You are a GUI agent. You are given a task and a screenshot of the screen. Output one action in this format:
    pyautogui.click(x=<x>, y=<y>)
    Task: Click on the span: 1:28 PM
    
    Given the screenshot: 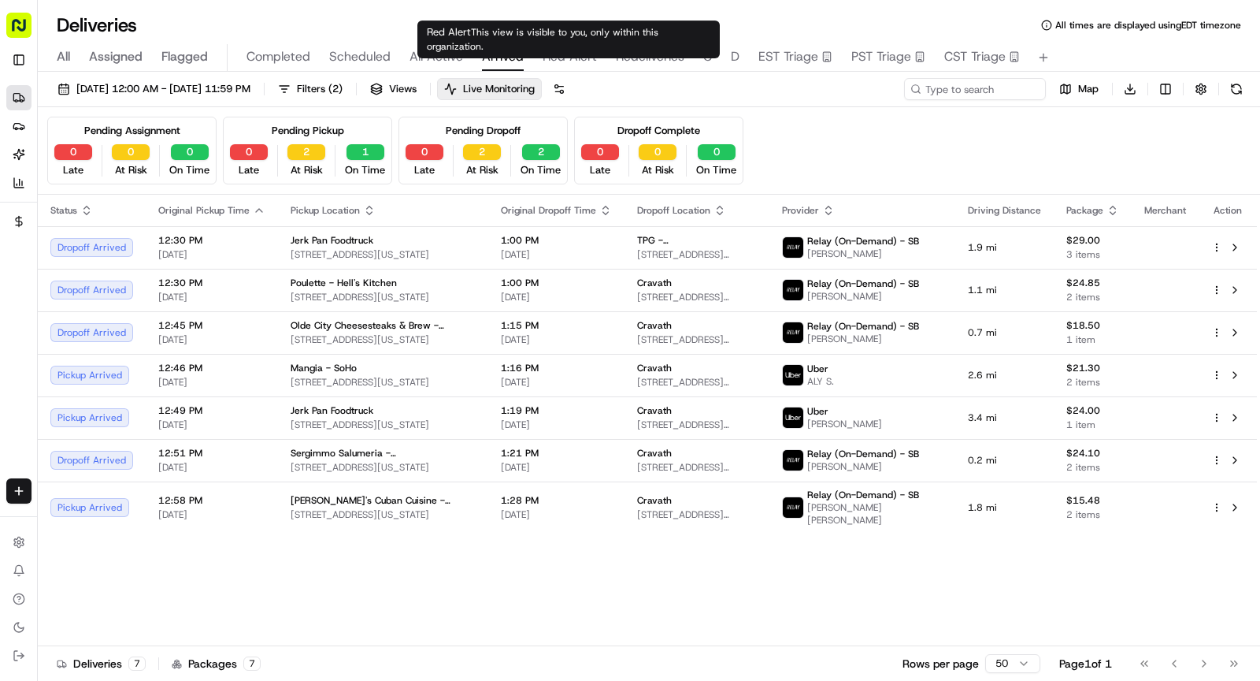 What is the action you would take?
    pyautogui.click(x=556, y=500)
    